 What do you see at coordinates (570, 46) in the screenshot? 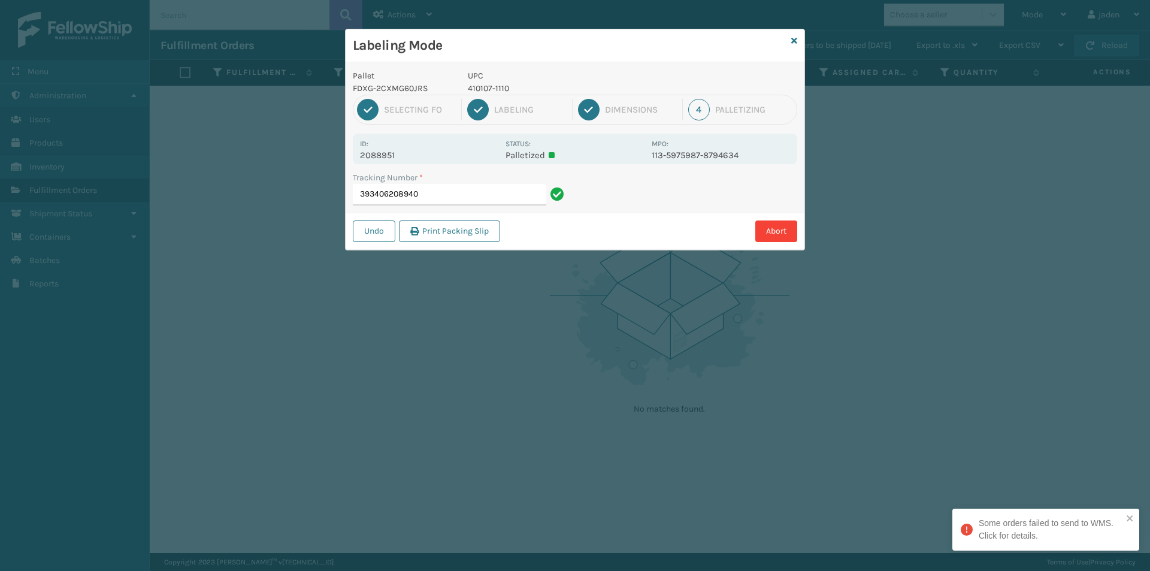
I see `h3: Labeling Mode` at bounding box center [570, 46].